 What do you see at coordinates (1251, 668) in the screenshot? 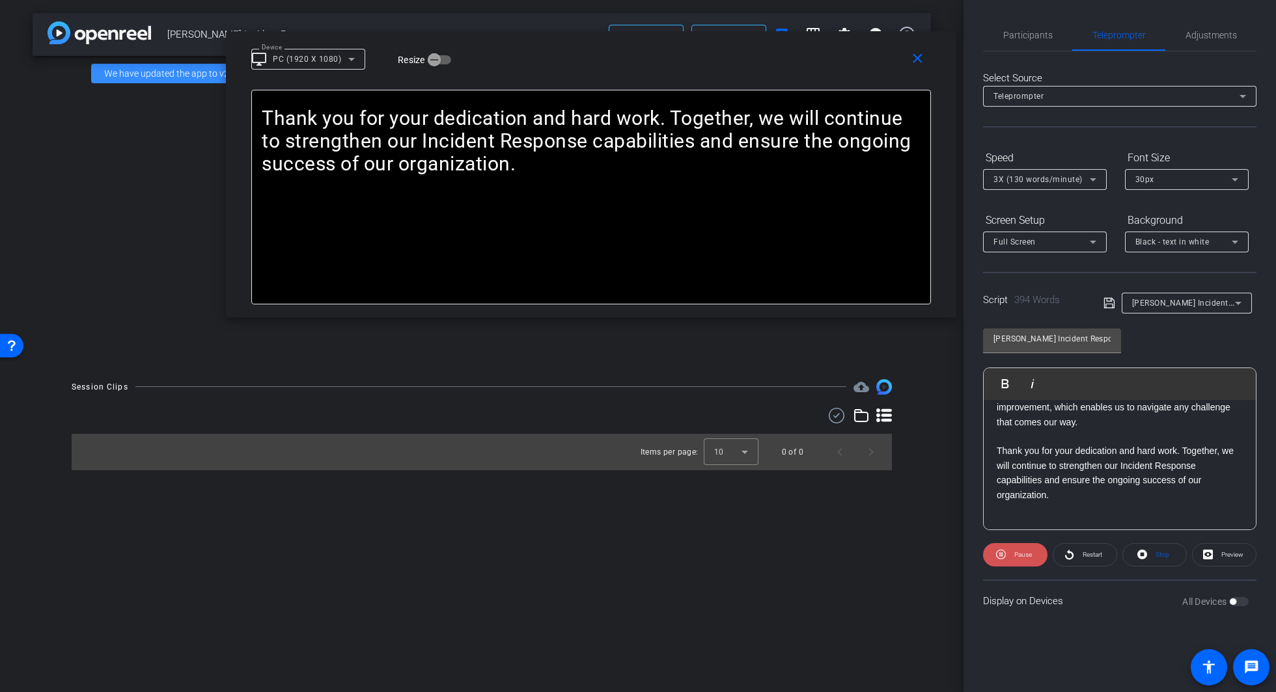
I see `mat-icon: message` at bounding box center [1251, 668].